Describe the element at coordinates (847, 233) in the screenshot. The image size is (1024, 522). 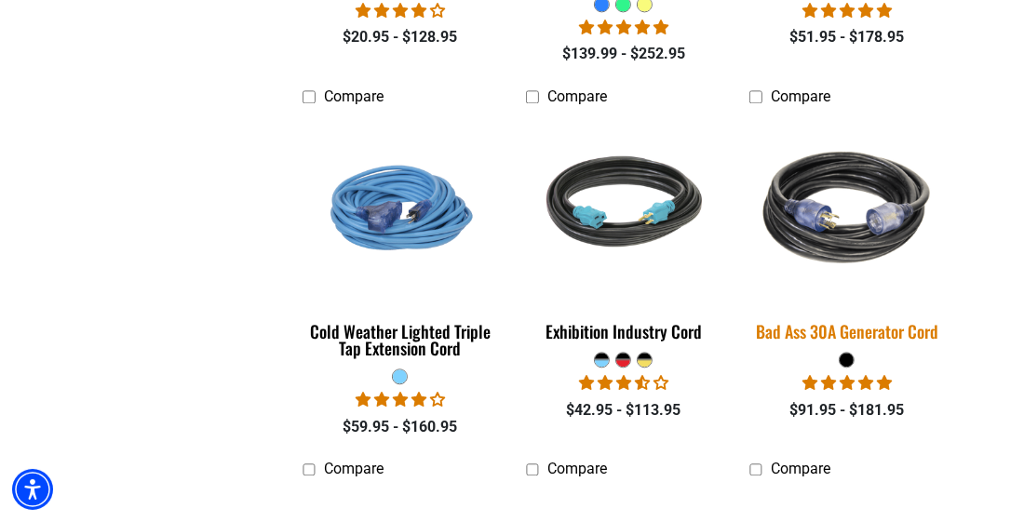
I see `a: black Bad Ass 30A Generator Cord` at that location.